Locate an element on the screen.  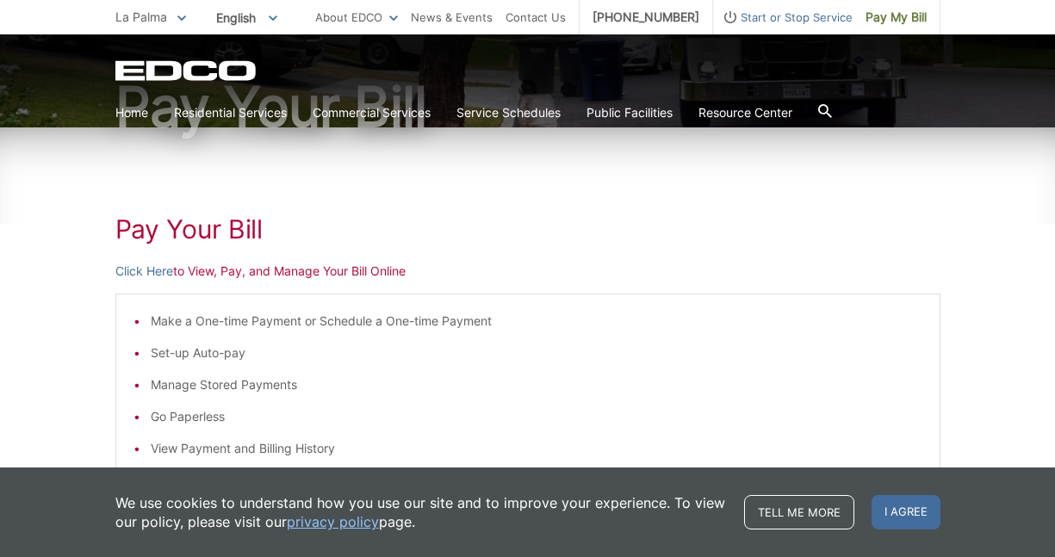
p: We use cookies to understand how you use our site and to improve your experience. To view our pol... is located at coordinates (421, 513).